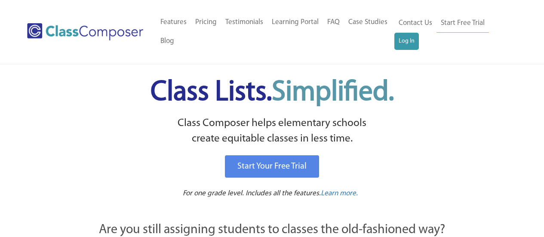 The width and height of the screenshot is (544, 237). I want to click on a: Learn more., so click(339, 193).